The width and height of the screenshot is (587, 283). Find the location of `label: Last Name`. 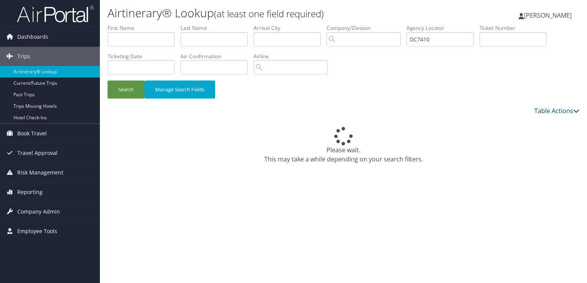

label: Last Name is located at coordinates (217, 28).